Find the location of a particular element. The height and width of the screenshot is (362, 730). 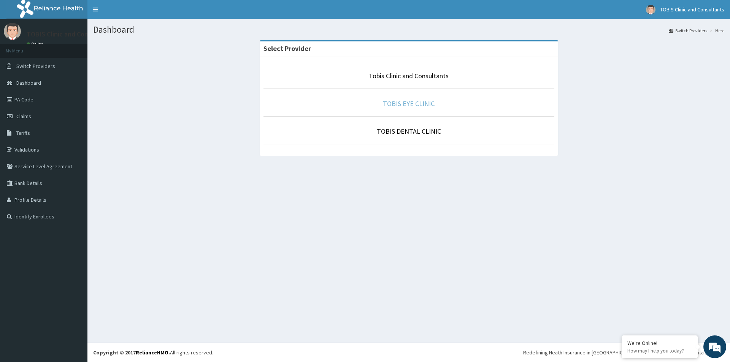

strong: Select Provider is located at coordinates (287, 48).